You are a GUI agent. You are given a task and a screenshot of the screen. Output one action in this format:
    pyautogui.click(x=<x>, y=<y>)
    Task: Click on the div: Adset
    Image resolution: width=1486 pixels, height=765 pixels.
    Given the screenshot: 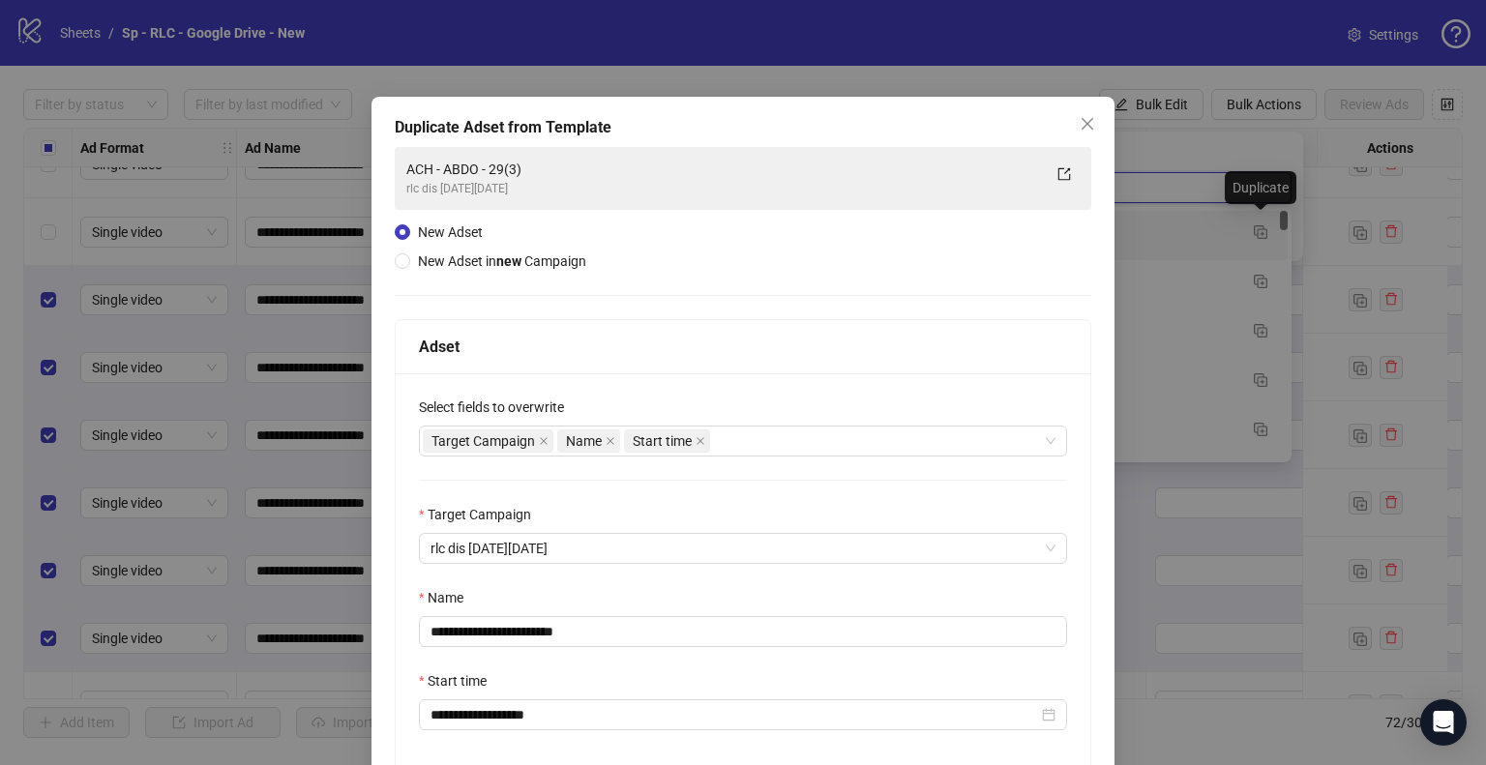 What is the action you would take?
    pyautogui.click(x=743, y=346)
    